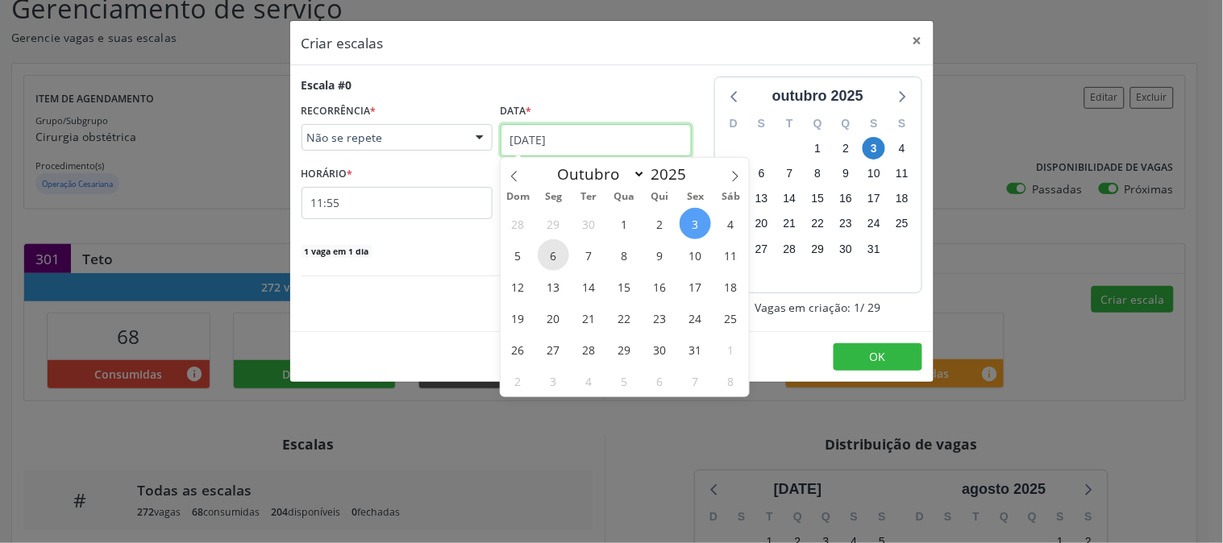 The height and width of the screenshot is (543, 1223). Describe the element at coordinates (554, 197) in the screenshot. I see `span: Seg` at that location.